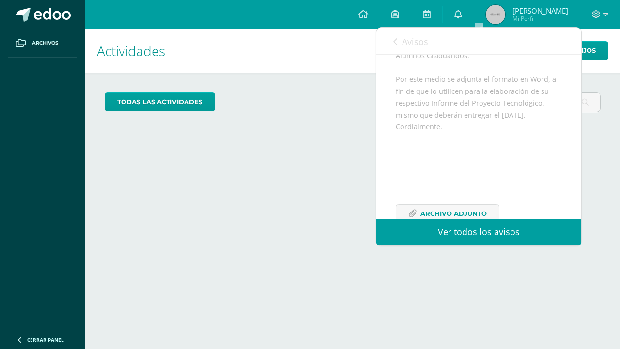  I want to click on span: Mi Perfil, so click(540, 18).